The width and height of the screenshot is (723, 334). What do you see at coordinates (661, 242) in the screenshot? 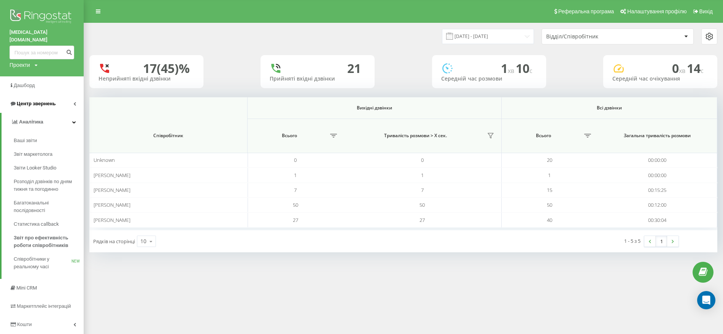
I see `a: 1` at bounding box center [661, 242].